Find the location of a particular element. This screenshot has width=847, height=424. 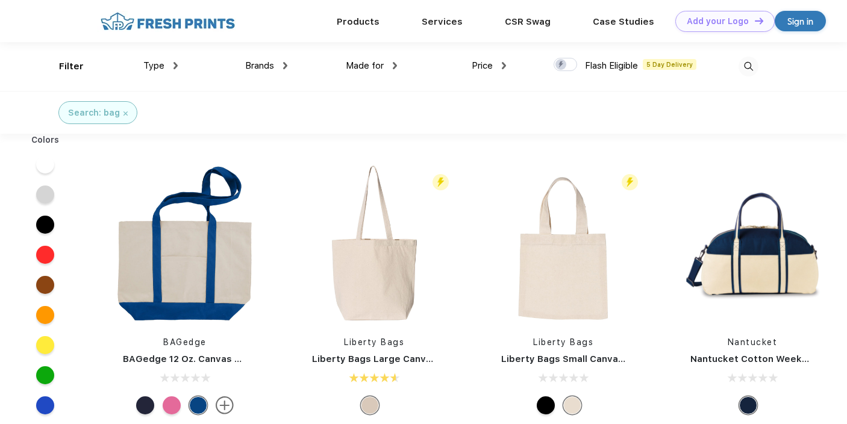

div: Natural Pink is located at coordinates (172, 406).